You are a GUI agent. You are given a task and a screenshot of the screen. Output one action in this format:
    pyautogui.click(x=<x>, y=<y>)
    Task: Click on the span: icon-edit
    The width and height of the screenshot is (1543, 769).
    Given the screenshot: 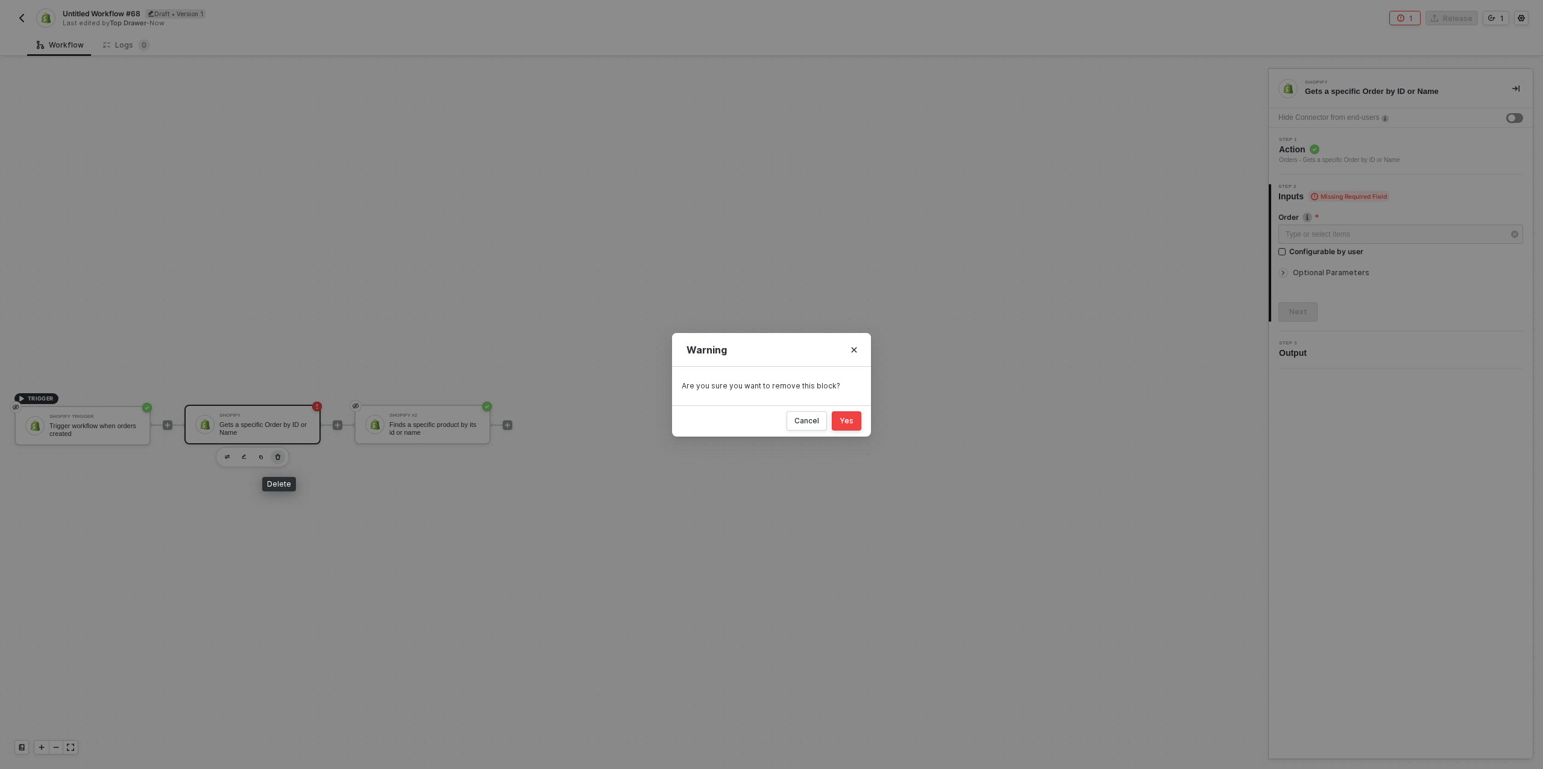 What is the action you would take?
    pyautogui.click(x=151, y=13)
    